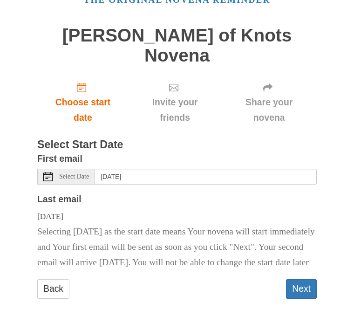  Describe the element at coordinates (83, 102) in the screenshot. I see `a: Choose start date` at that location.